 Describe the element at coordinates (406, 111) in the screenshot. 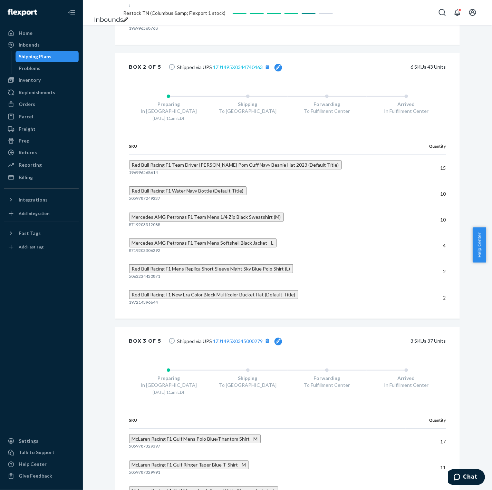

I see `div: In Fulfillment Center` at that location.